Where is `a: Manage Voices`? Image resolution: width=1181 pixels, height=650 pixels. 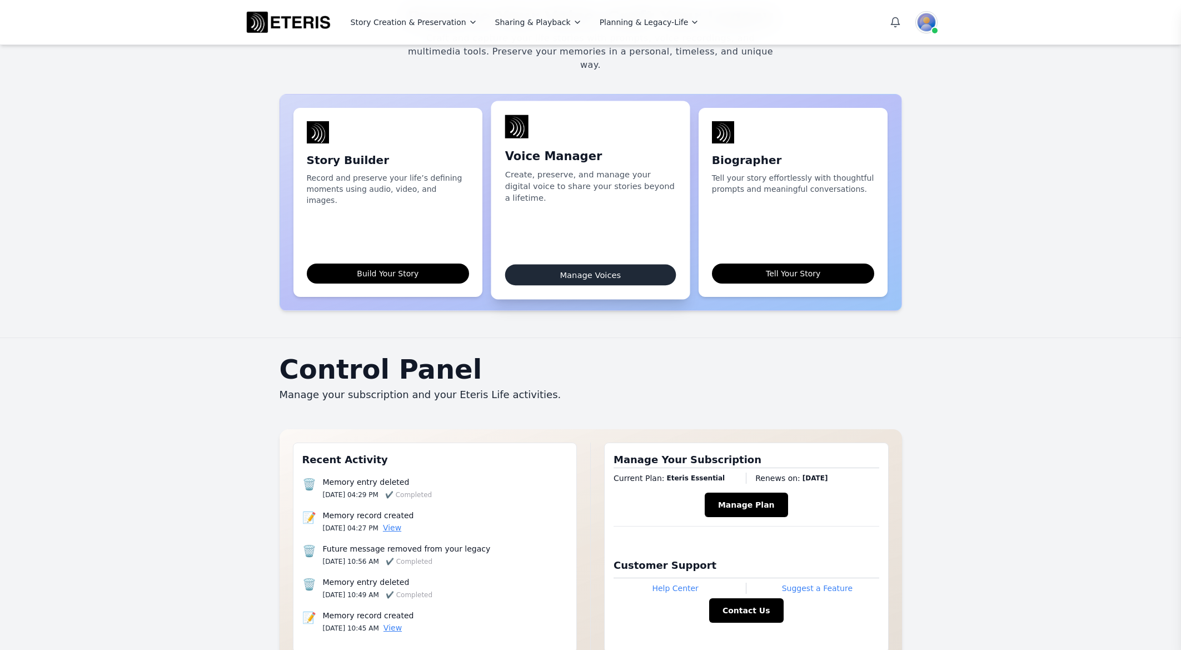
a: Manage Voices is located at coordinates (590, 275).